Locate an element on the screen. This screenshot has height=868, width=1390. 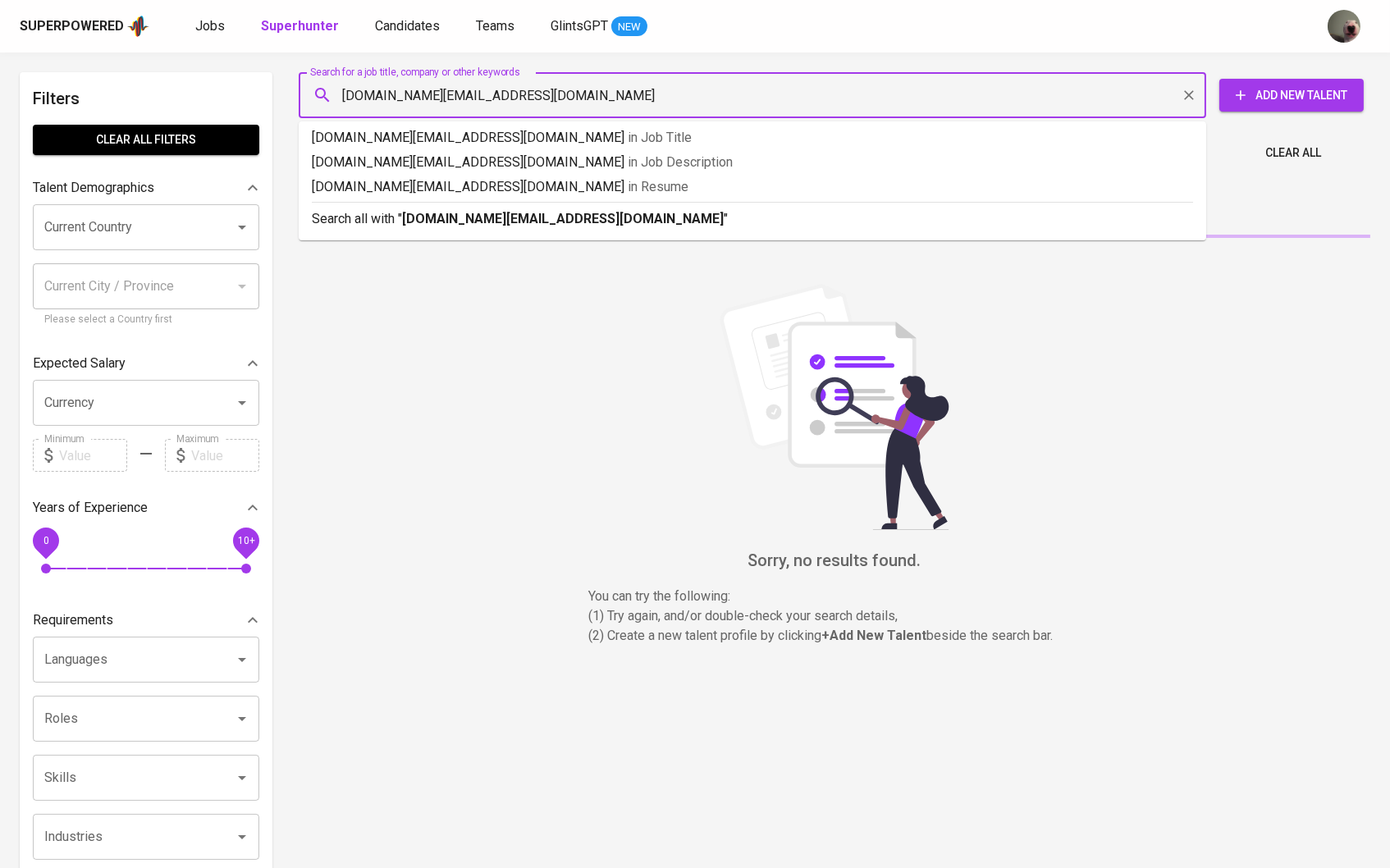
span: Clear All is located at coordinates (1293, 152).